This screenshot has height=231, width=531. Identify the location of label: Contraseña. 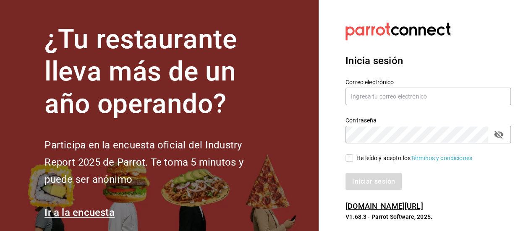
(428, 121).